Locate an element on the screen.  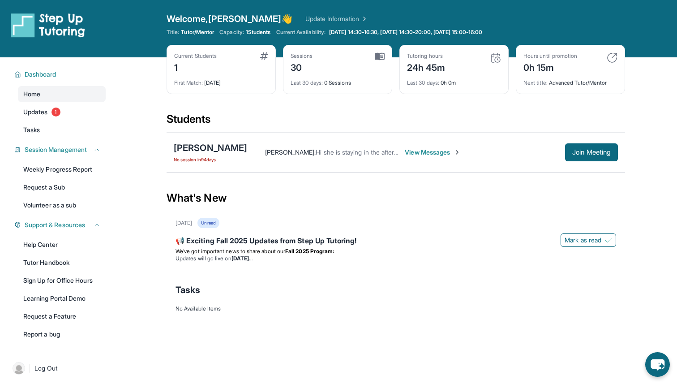
span: No session in 94 days is located at coordinates (211, 160).